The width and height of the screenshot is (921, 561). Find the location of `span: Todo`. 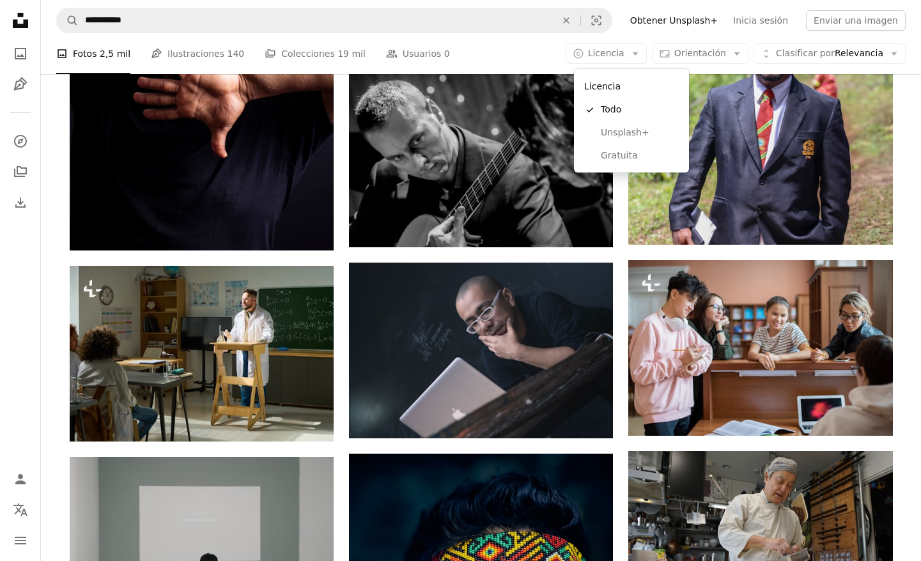

span: Todo is located at coordinates (640, 110).